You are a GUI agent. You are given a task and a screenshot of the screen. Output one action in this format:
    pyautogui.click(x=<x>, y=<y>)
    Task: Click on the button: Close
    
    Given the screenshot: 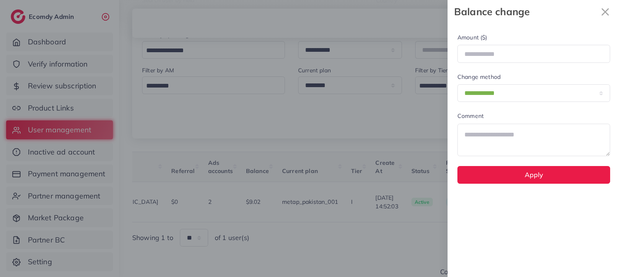 What is the action you would take?
    pyautogui.click(x=606, y=12)
    